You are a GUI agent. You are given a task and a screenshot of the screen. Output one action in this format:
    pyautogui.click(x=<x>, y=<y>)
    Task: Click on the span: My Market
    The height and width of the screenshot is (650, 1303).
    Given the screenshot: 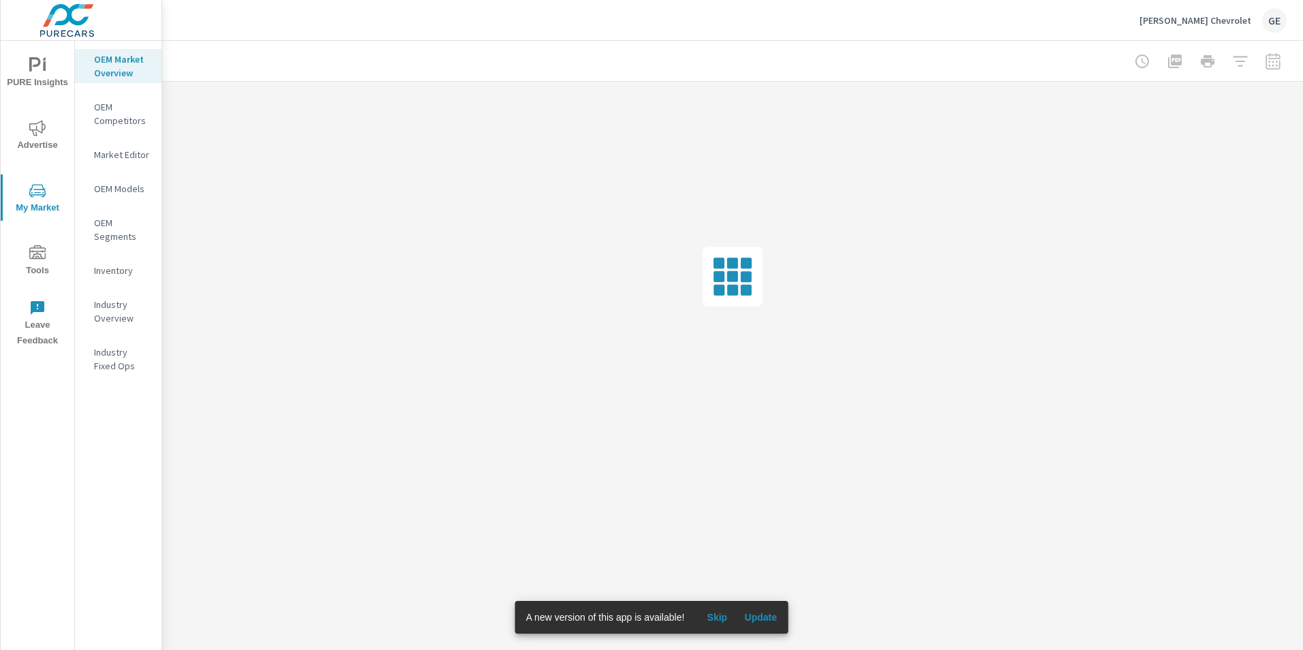 What is the action you would take?
    pyautogui.click(x=37, y=199)
    